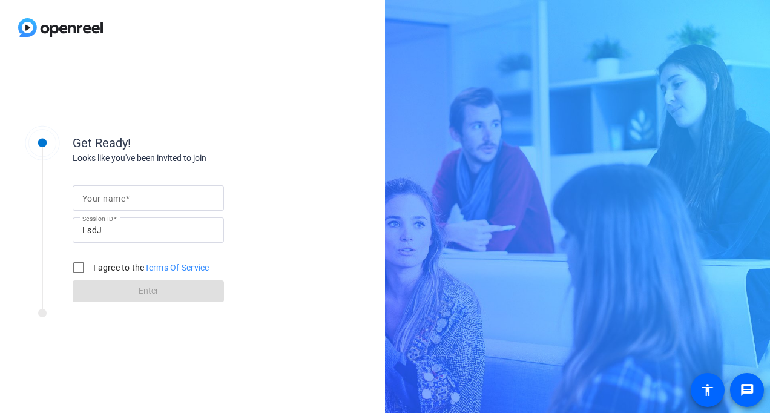 Image resolution: width=770 pixels, height=413 pixels. I want to click on mat-label: Session ID, so click(97, 219).